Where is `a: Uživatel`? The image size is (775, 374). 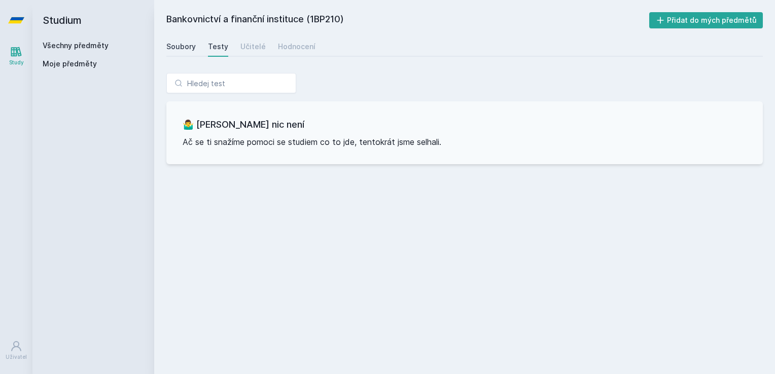 a: Uživatel is located at coordinates (16, 350).